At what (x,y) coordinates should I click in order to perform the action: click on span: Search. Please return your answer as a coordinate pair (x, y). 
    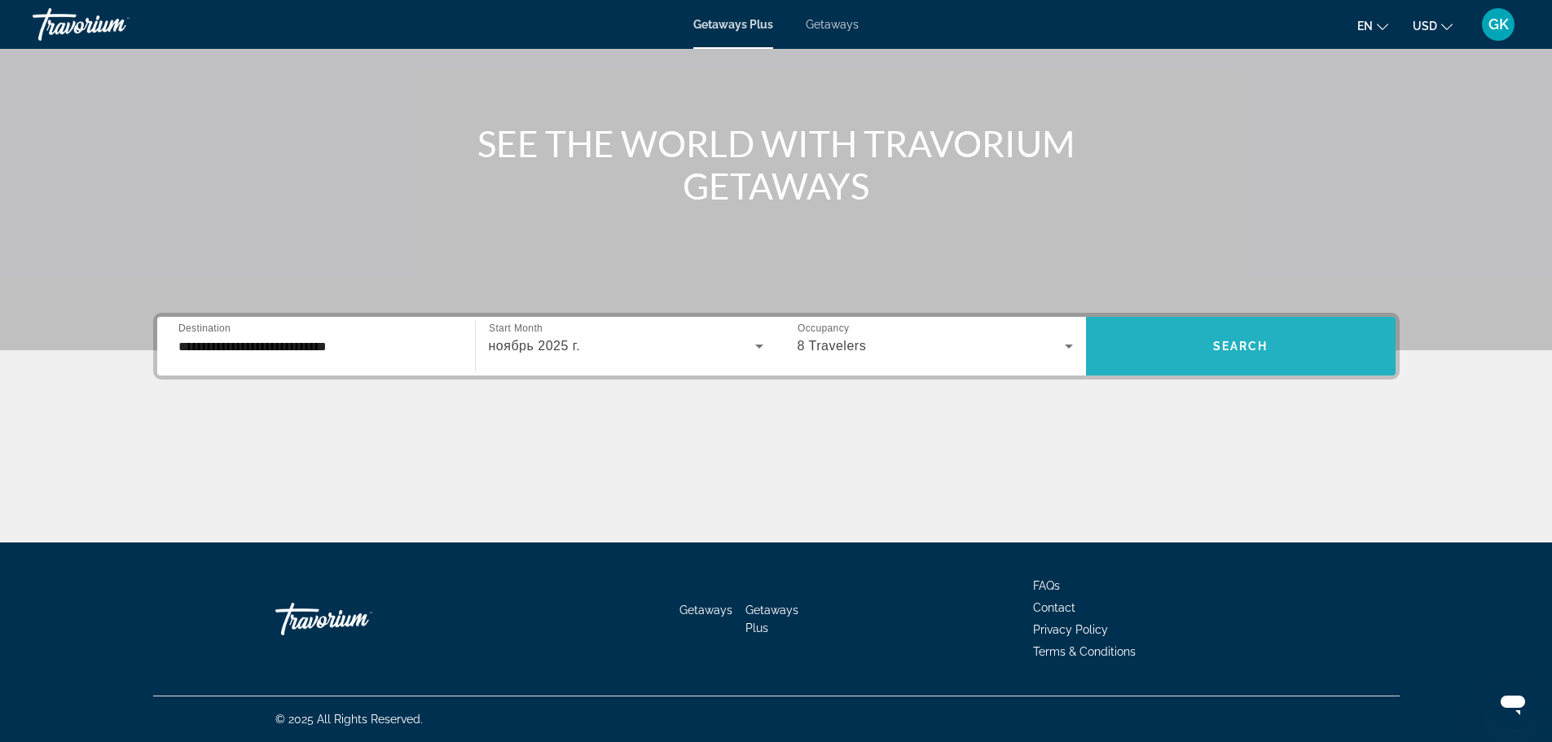
    Looking at the image, I should click on (1241, 346).